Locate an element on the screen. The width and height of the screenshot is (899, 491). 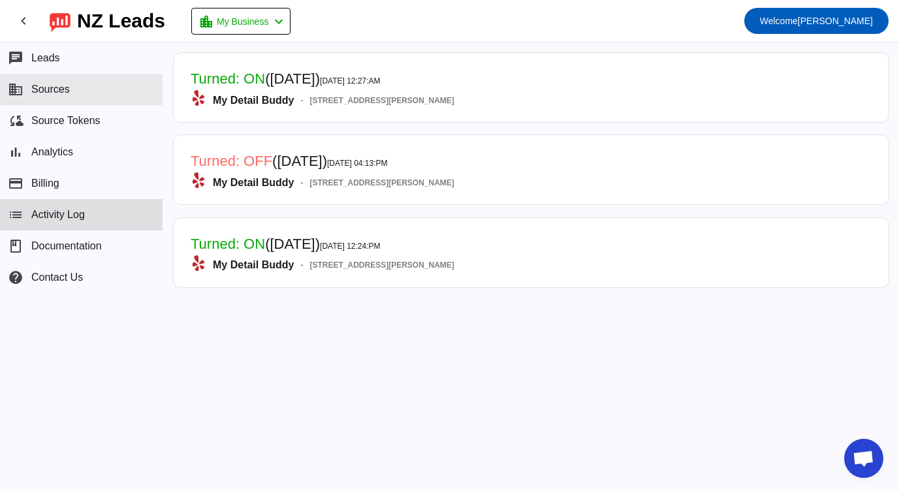
mat-icon: location_city is located at coordinates (206, 22).